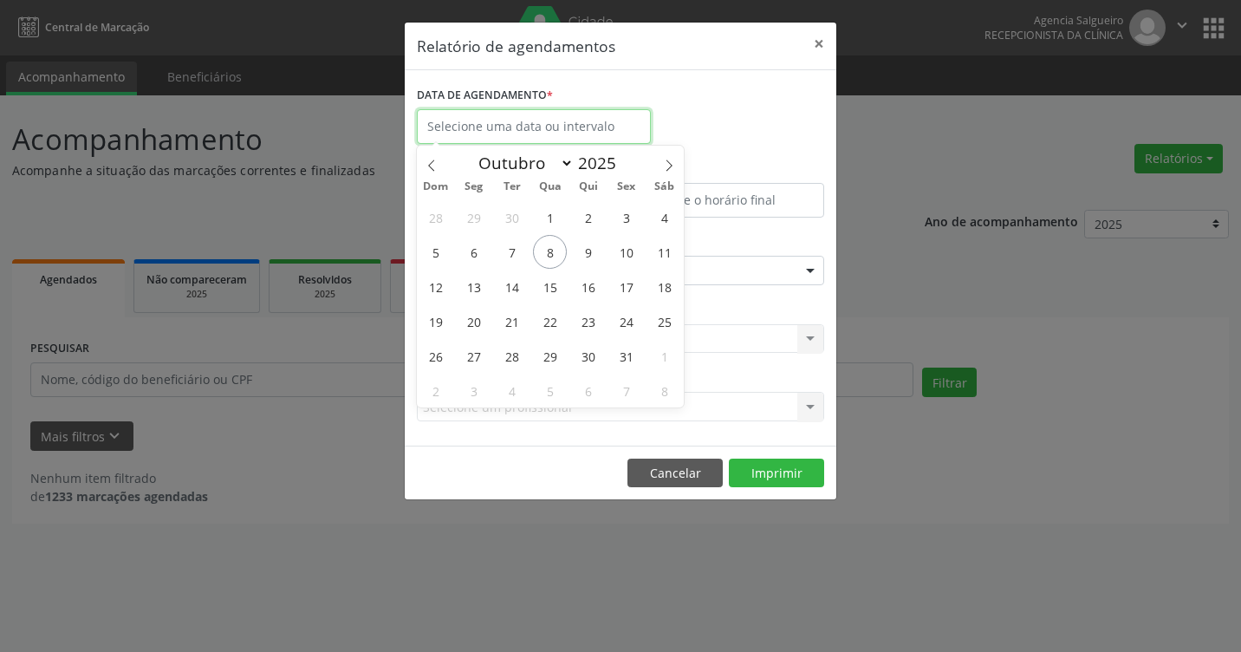  Describe the element at coordinates (602, 163) in the screenshot. I see `input: Year` at that location.